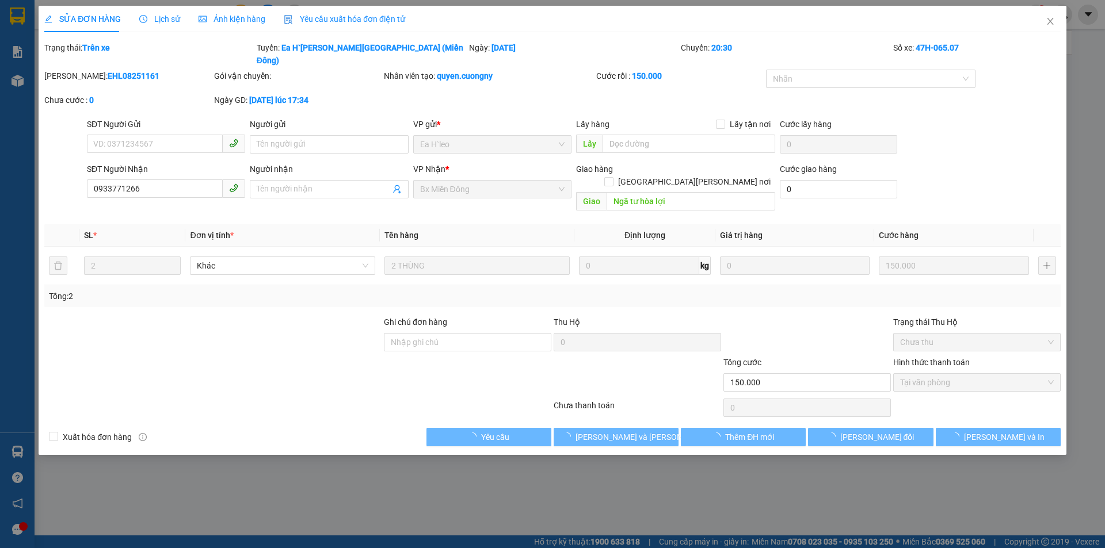  I want to click on span: SỬA ĐƠN HÀNG, so click(82, 19).